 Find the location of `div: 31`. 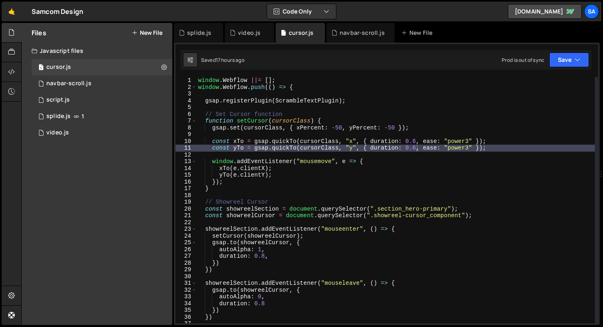

div: 31 is located at coordinates (186, 283).